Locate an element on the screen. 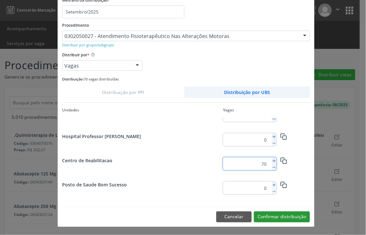 Image resolution: width=366 pixels, height=235 pixels. ion-icon: help circle outline is located at coordinates (92, 53).